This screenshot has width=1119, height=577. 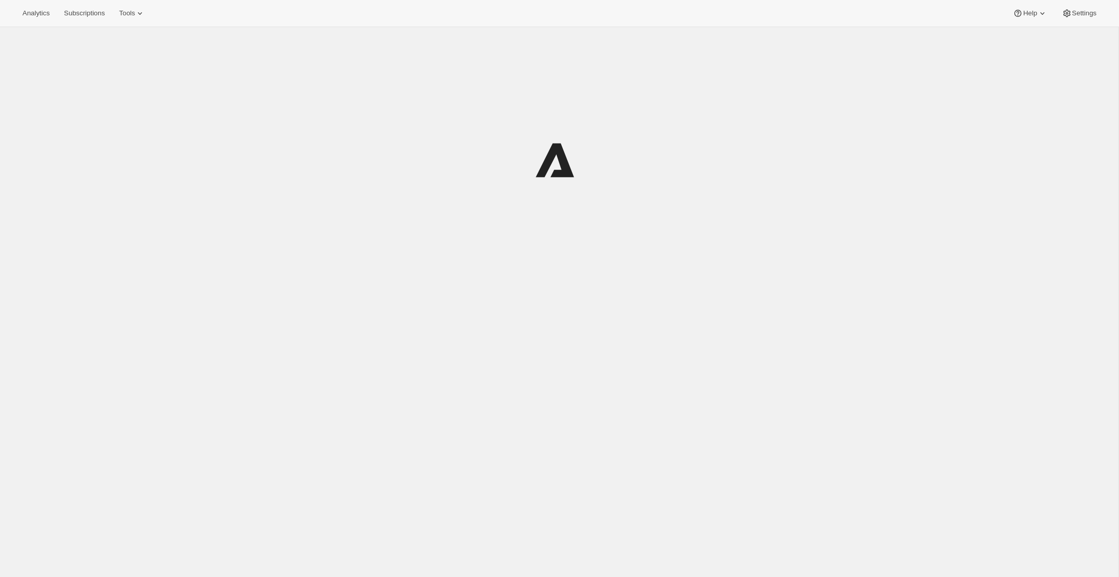 I want to click on button: Analytics, so click(x=36, y=13).